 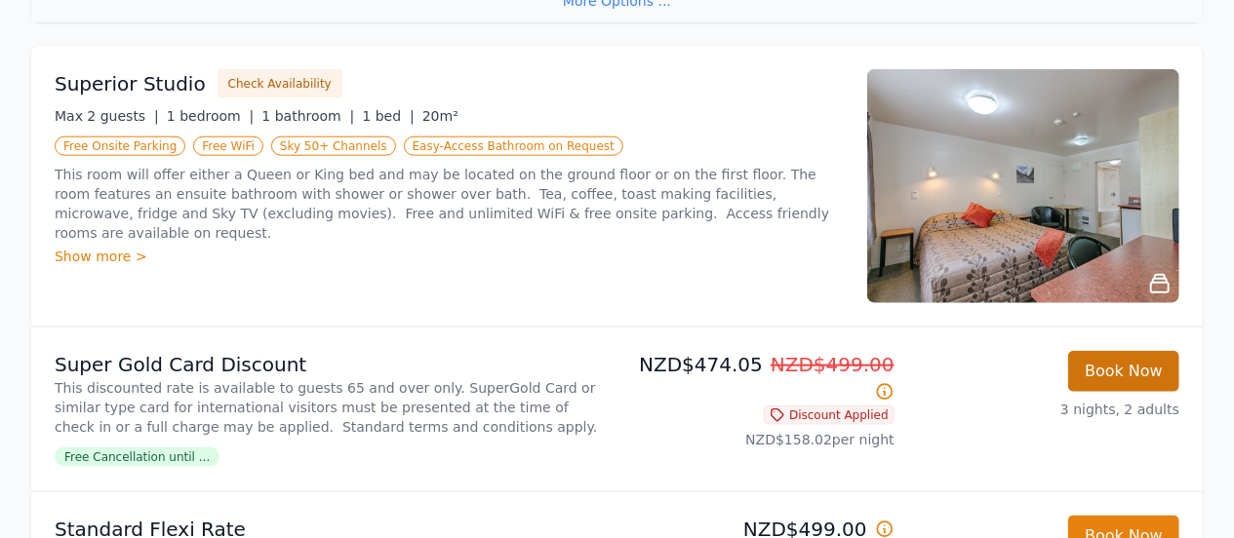 What do you see at coordinates (760, 378) in the screenshot?
I see `p: NZD$474.05` at bounding box center [760, 378].